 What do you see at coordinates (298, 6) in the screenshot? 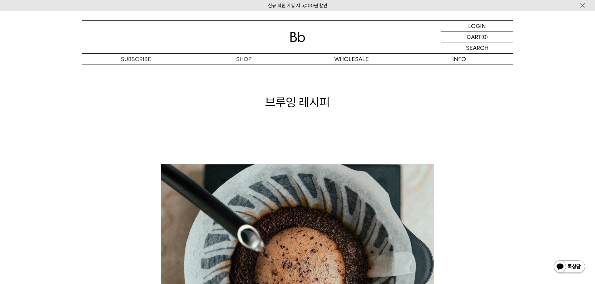
I see `a: 신규 회원 가입 시 3,000원 할인` at bounding box center [298, 6].